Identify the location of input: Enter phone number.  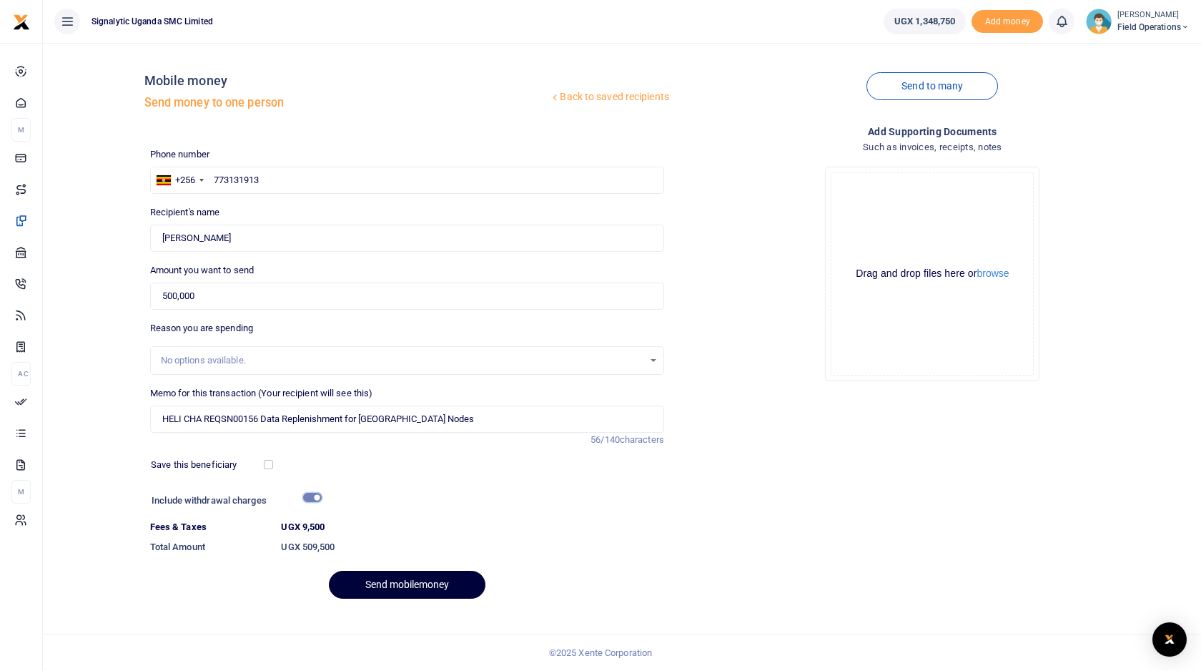
(407, 180).